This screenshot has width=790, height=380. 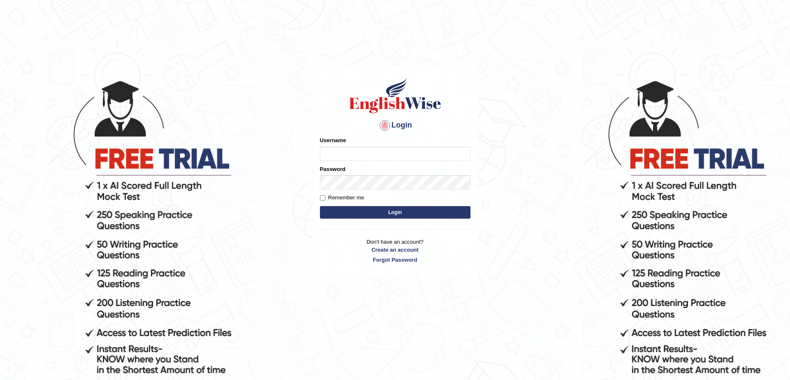 I want to click on img: Logo of English Wise sign in for intelligent practice with AI, so click(x=395, y=96).